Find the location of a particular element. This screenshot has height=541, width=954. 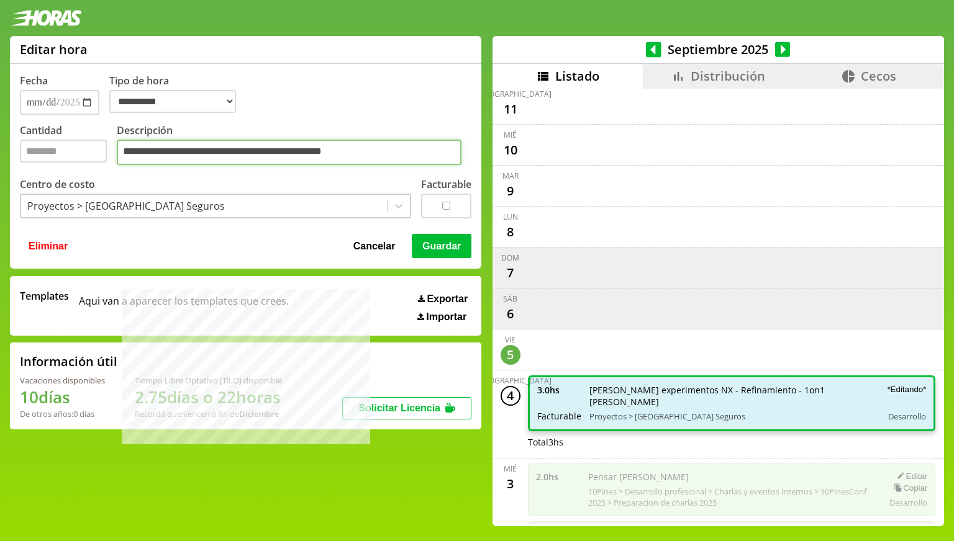

button: Cancelar is located at coordinates (374, 246).